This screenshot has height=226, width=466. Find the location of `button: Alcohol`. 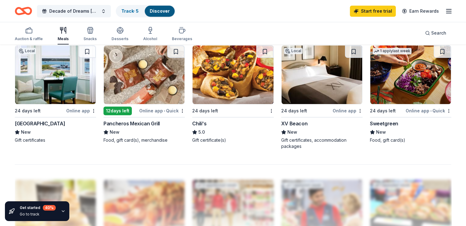

button: Alcohol is located at coordinates (150, 34).